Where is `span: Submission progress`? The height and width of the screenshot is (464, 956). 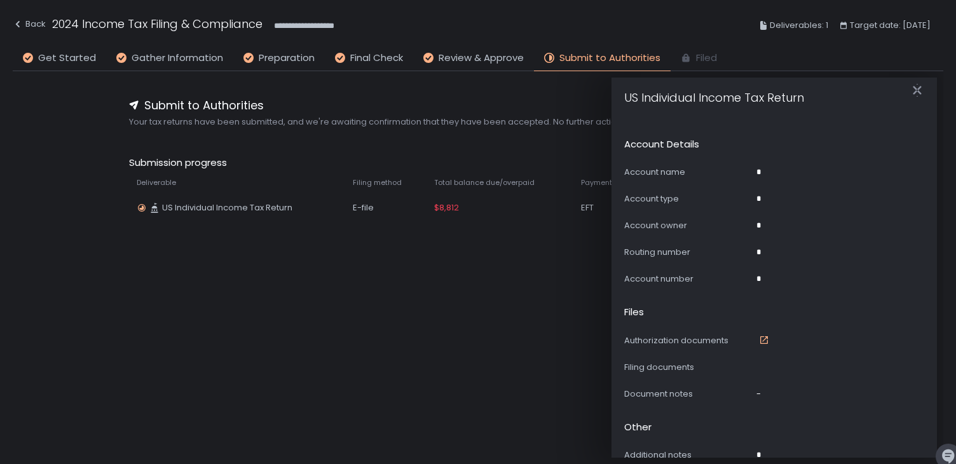
span: Submission progress is located at coordinates (478, 163).